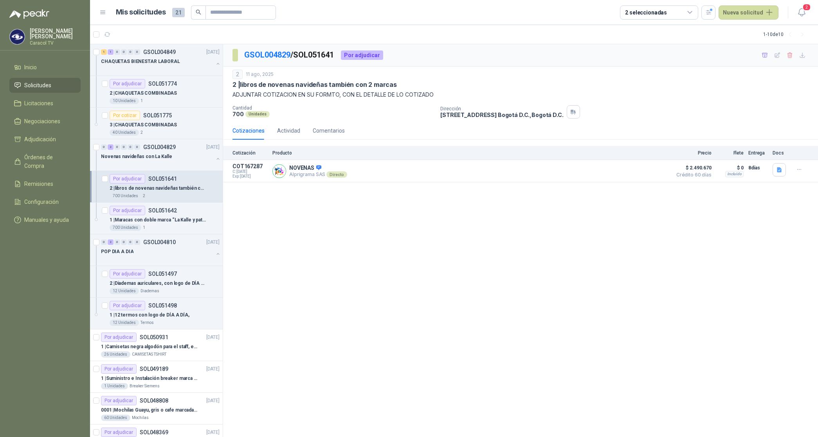 The height and width of the screenshot is (437, 818). Describe the element at coordinates (154, 369) in the screenshot. I see `p: SOL049189` at that location.